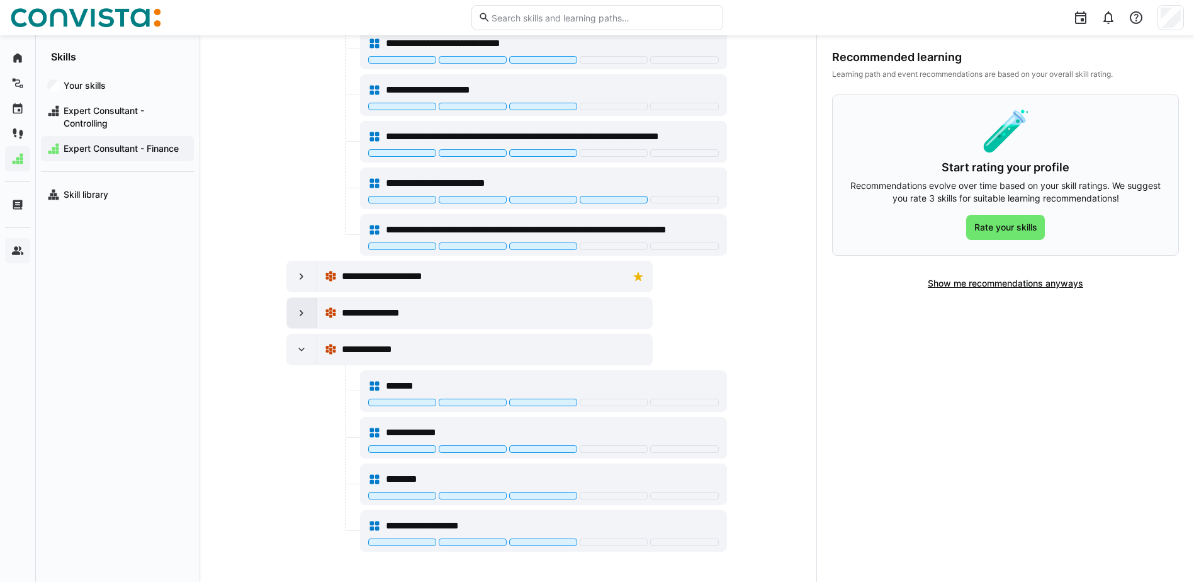 This screenshot has width=1194, height=582. What do you see at coordinates (1005, 74) in the screenshot?
I see `div: Learning path and event recommendations are based on your overall skill rating.` at bounding box center [1005, 74].